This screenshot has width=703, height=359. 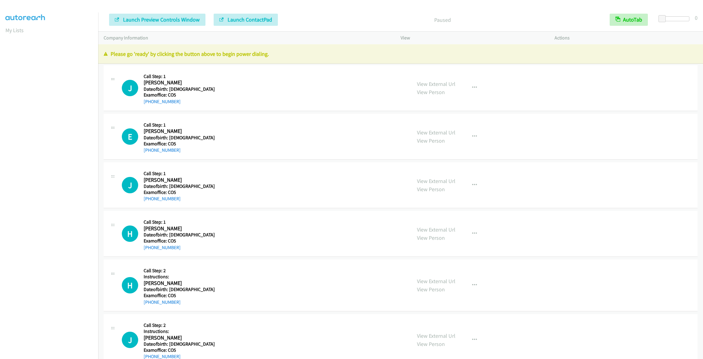 What do you see at coordinates (629, 20) in the screenshot?
I see `button: AutoTab` at bounding box center [629, 20].